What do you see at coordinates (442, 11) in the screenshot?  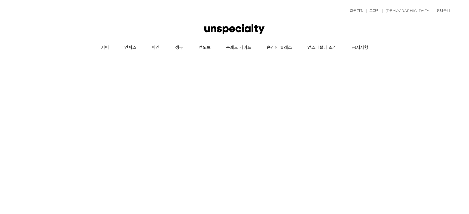 I see `a: 장바구니` at bounding box center [442, 11].